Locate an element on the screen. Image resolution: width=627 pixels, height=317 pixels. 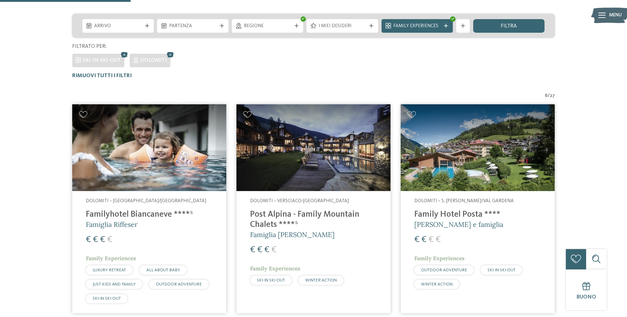
span: Rimuovi tutti i filtri is located at coordinates (102, 76).